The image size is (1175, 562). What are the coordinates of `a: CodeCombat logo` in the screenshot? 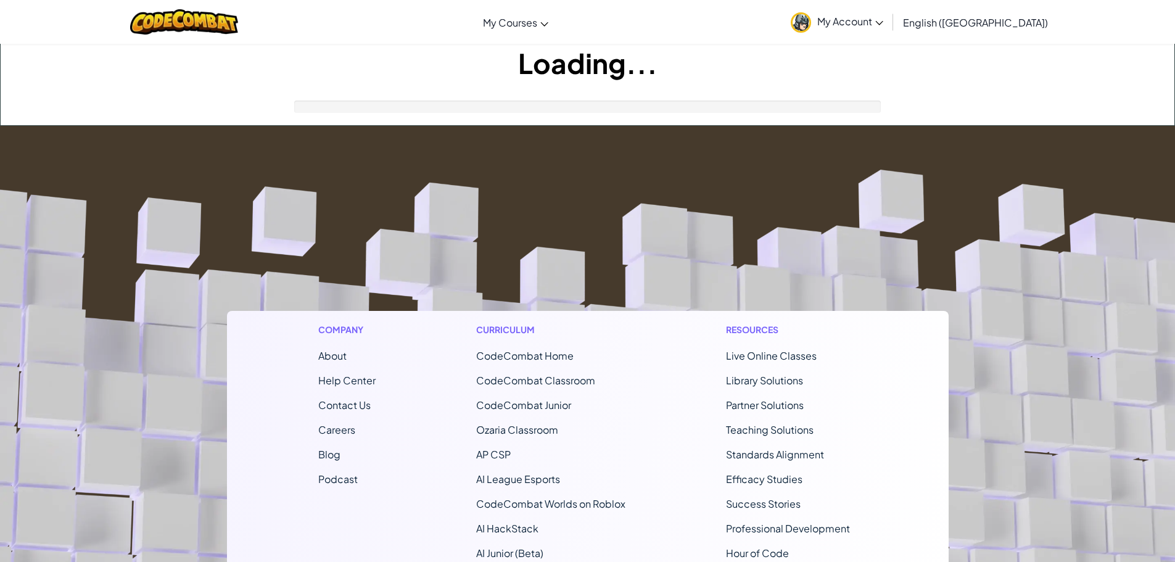 It's located at (184, 22).